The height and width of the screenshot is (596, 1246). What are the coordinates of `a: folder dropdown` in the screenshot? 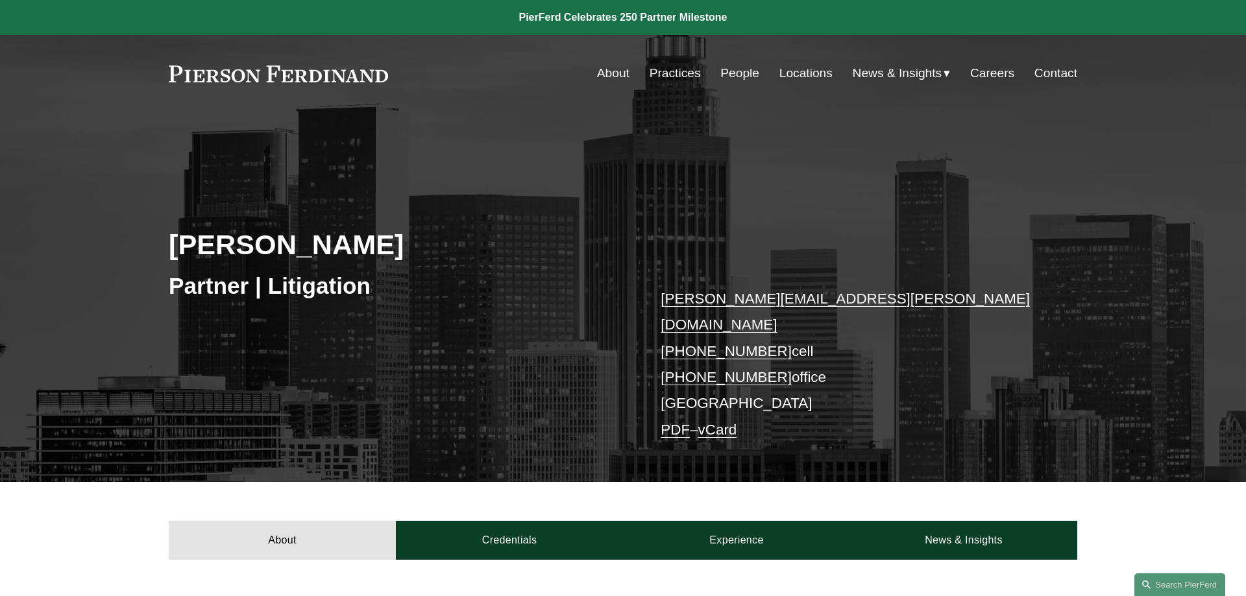 It's located at (901, 73).